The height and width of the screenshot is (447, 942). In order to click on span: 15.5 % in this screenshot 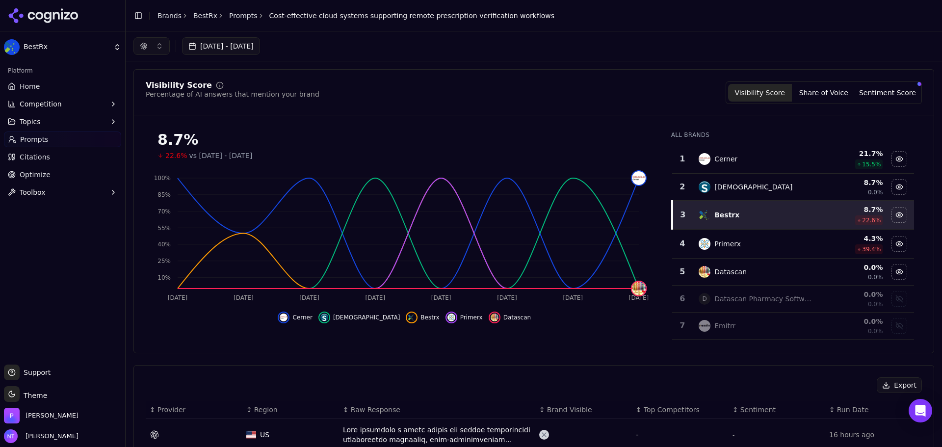, I will do `click(871, 164)`.